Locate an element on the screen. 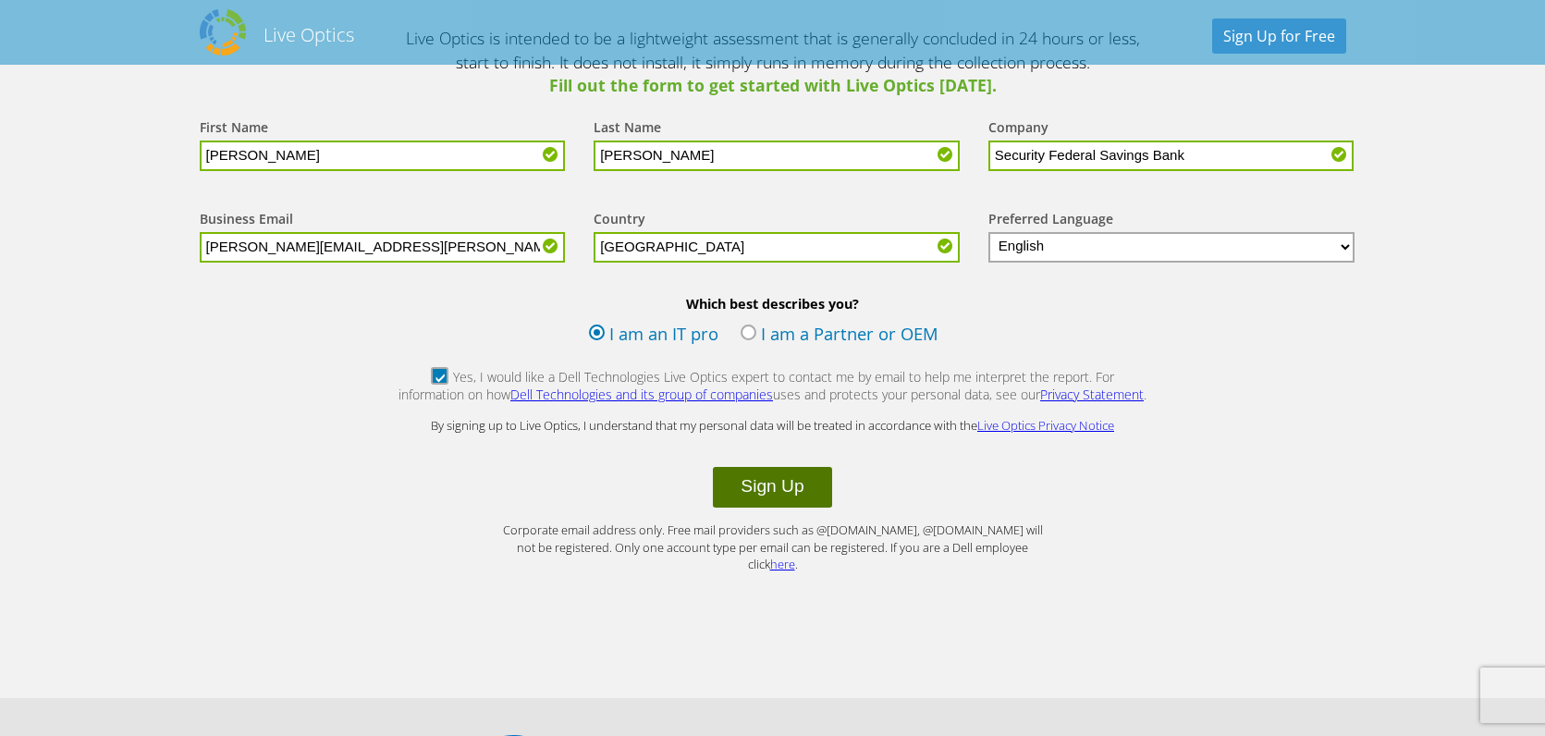 This screenshot has width=1545, height=736. a: Sign Up for Free is located at coordinates (1279, 36).